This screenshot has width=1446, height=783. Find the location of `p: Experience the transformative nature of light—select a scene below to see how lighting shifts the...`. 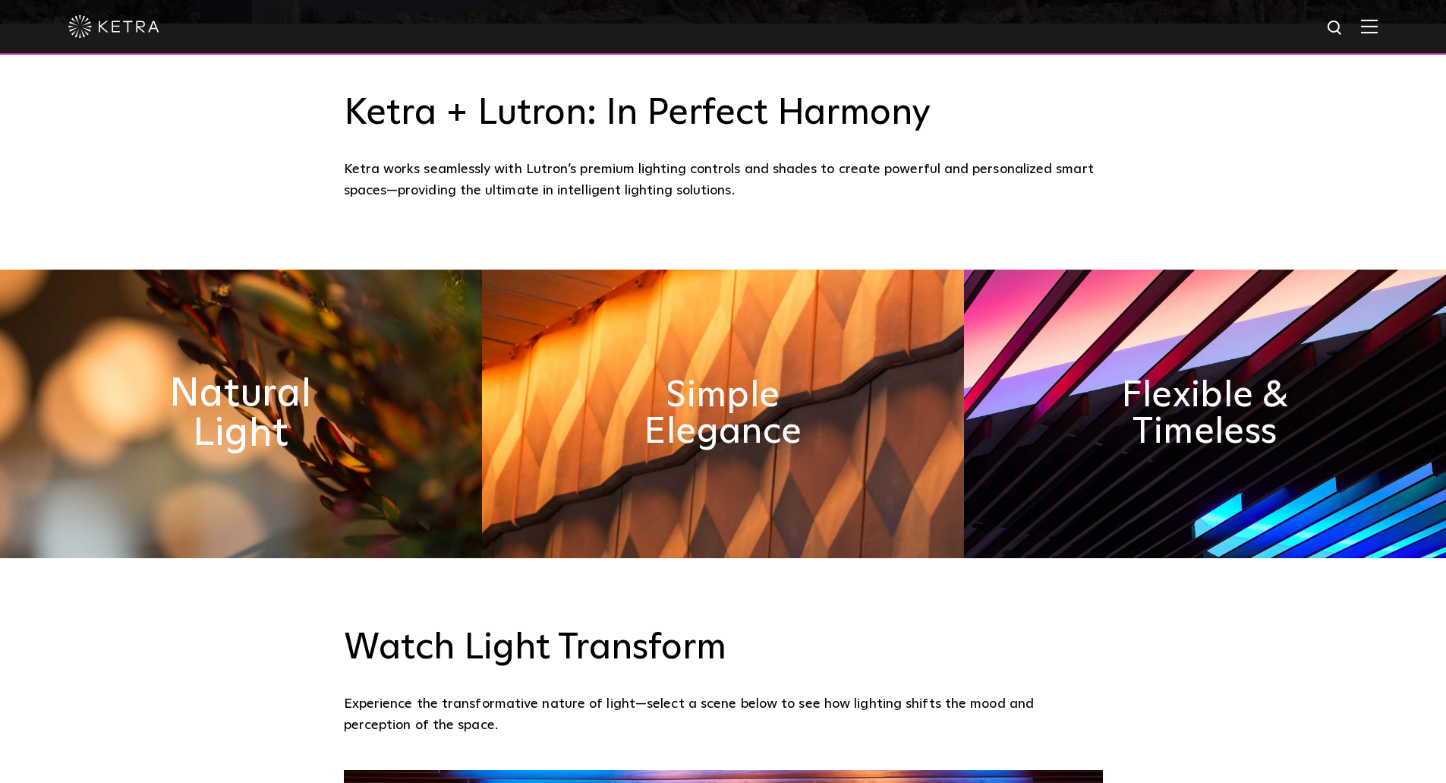

p: Experience the transformative nature of light—select a scene below to see how lighting shifts the... is located at coordinates (720, 714).